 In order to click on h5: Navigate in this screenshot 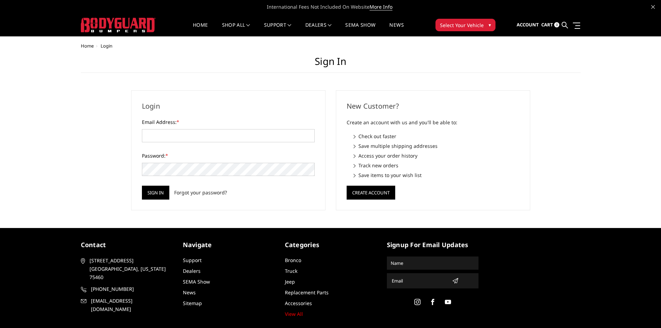, I will do `click(229, 245)`.